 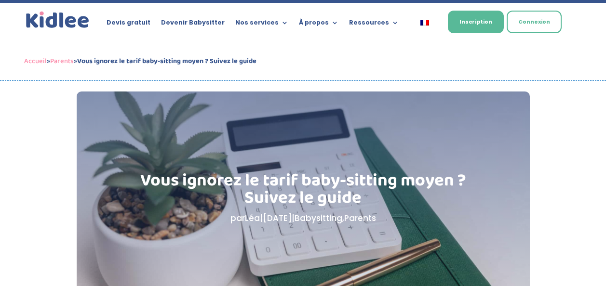 I want to click on a: Accueil, so click(x=35, y=61).